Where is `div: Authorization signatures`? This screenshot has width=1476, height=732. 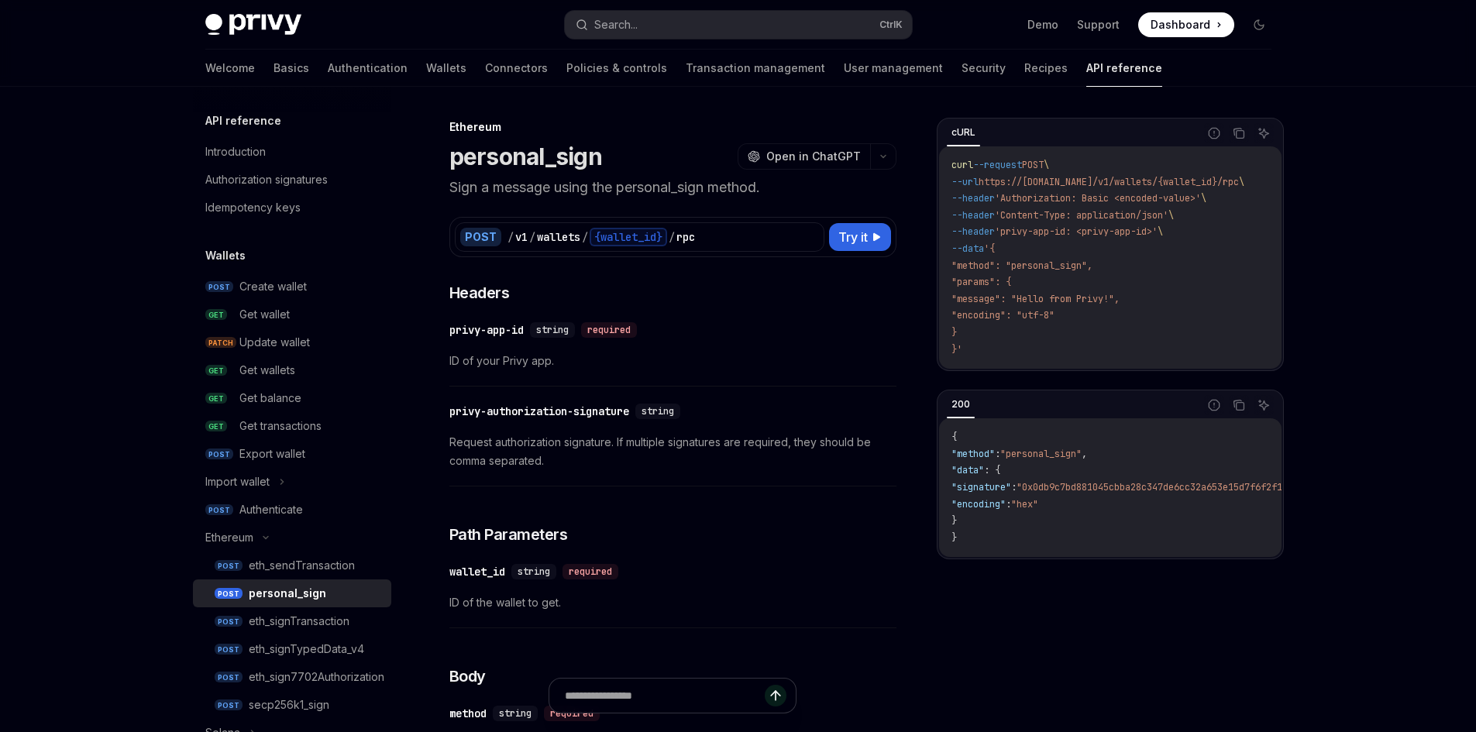 div: Authorization signatures is located at coordinates (267, 180).